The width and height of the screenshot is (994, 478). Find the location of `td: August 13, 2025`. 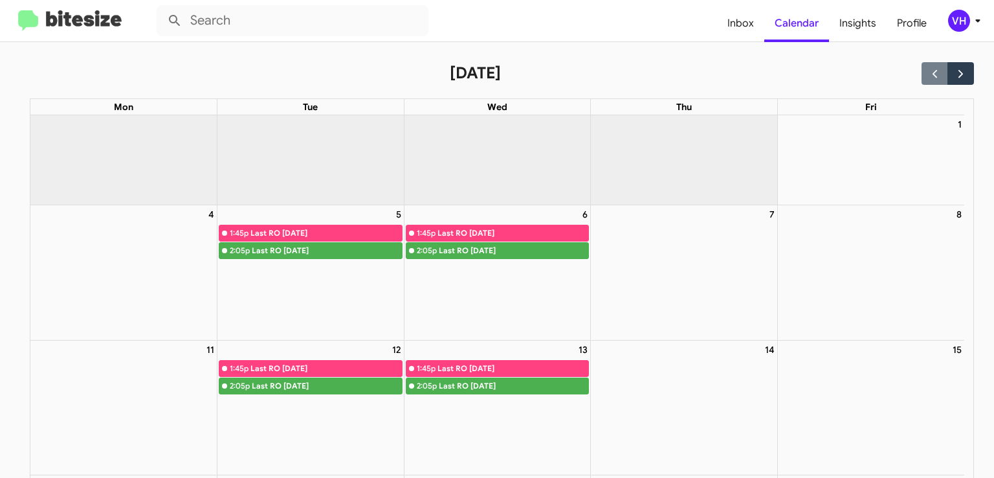

td: August 13, 2025 is located at coordinates (497, 407).